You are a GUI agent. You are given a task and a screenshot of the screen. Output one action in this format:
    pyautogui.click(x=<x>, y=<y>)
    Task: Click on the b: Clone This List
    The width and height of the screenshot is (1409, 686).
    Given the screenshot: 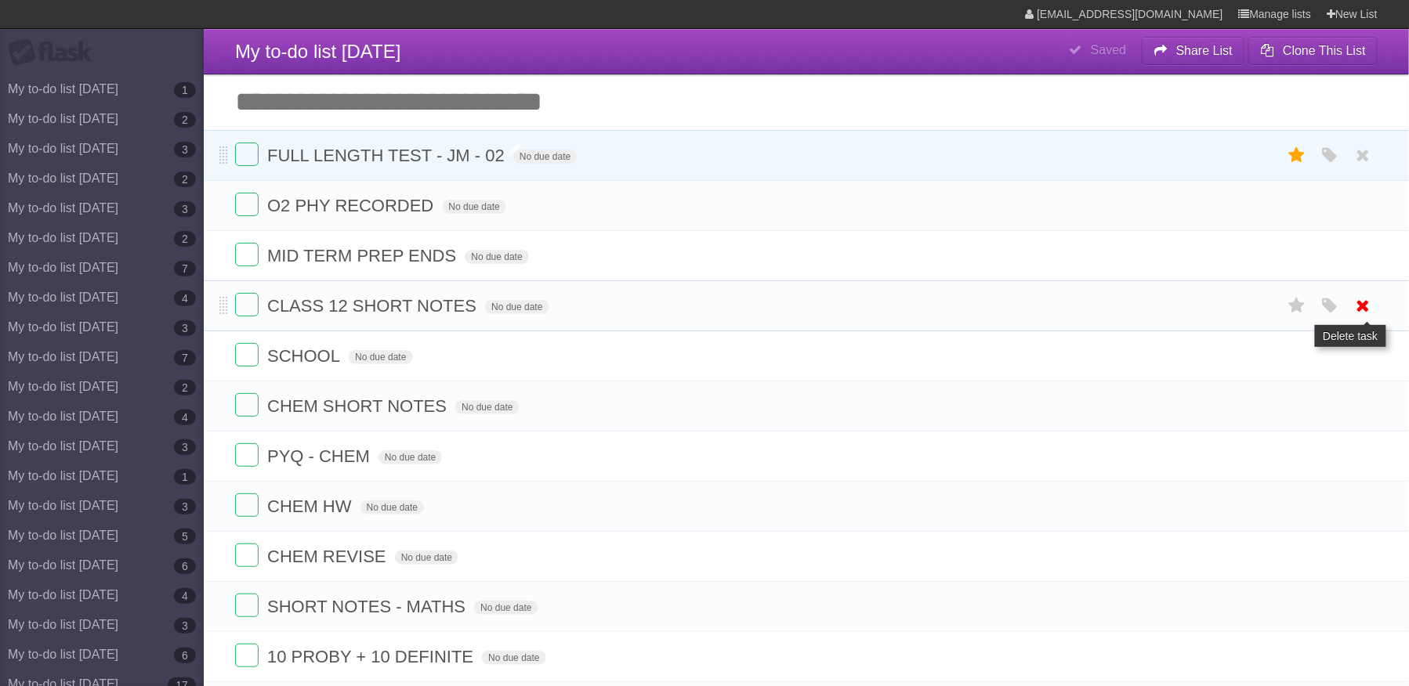 What is the action you would take?
    pyautogui.click(x=1324, y=50)
    